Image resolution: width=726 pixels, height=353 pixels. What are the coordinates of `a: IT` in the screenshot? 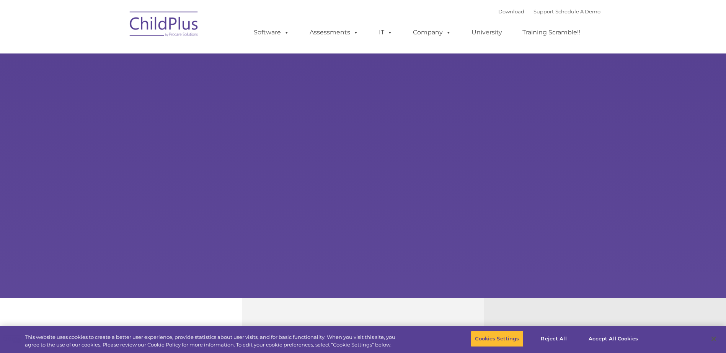 It's located at (386, 33).